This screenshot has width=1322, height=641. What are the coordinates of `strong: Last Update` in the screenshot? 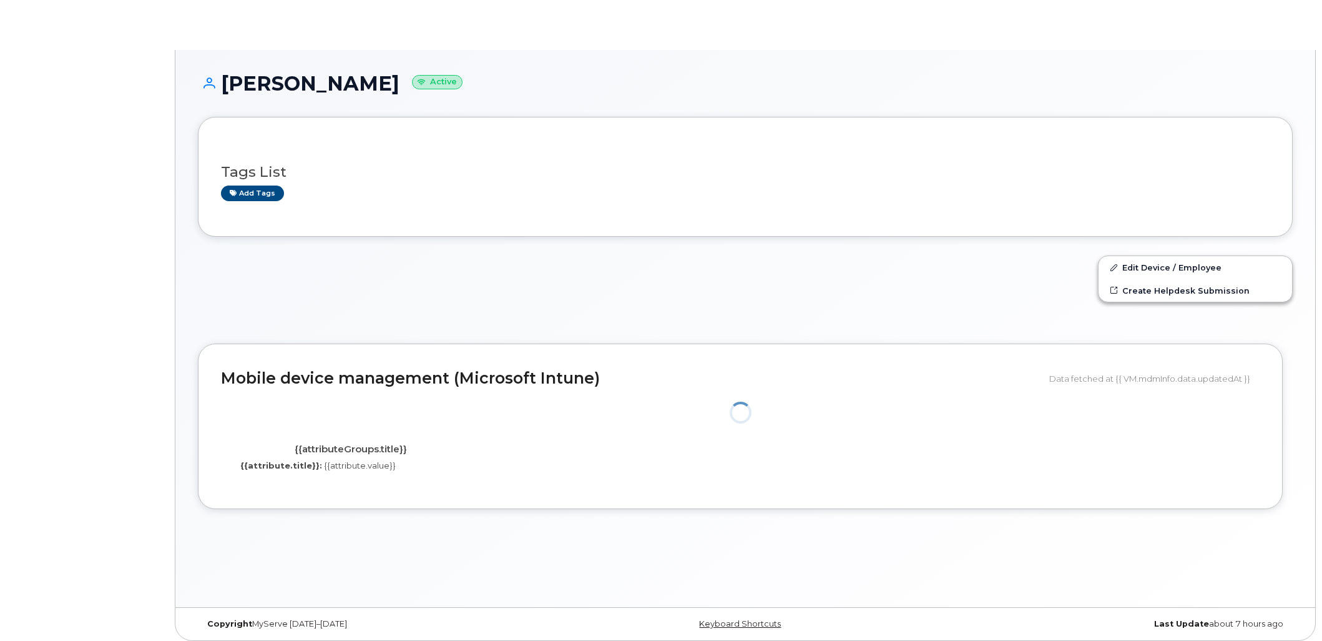 It's located at (1182, 623).